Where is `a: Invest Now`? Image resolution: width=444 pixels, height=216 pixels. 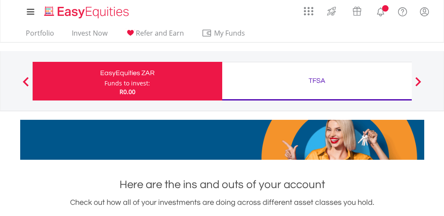 a: Invest Now is located at coordinates (89, 35).